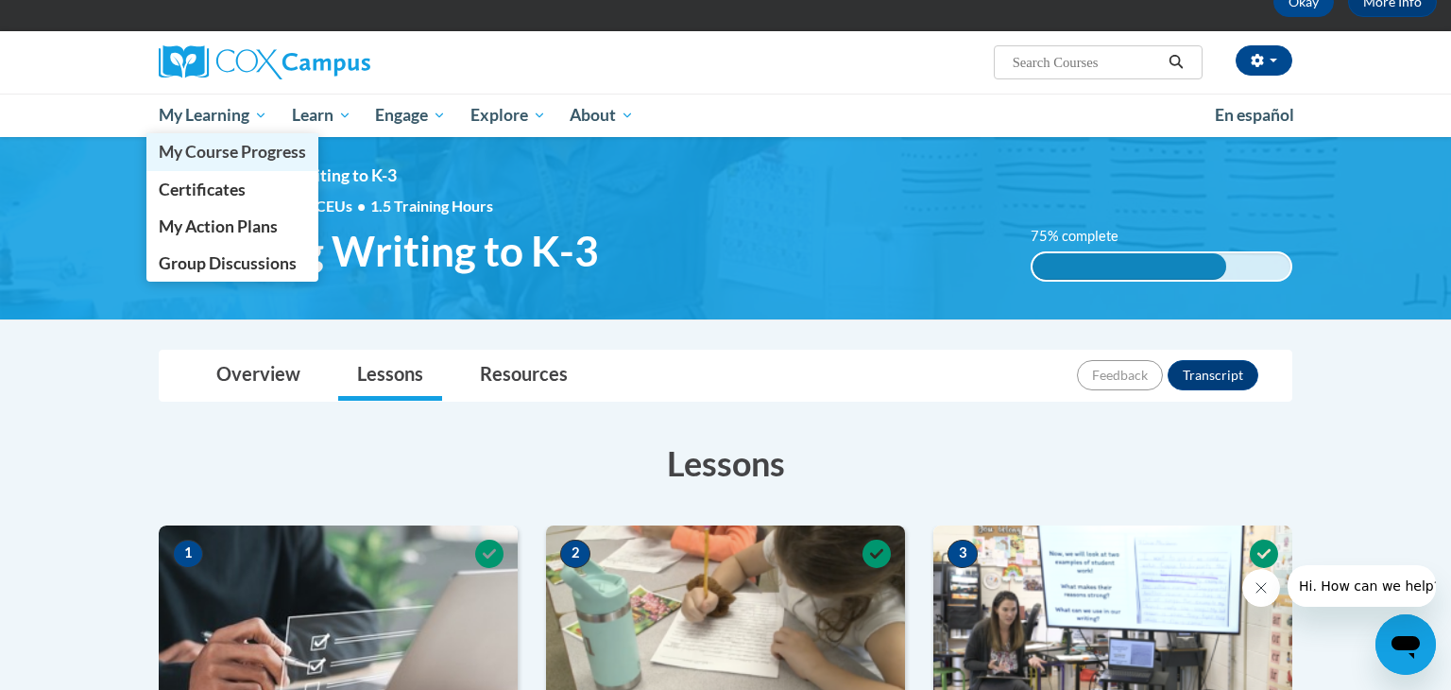 The height and width of the screenshot is (690, 1451). What do you see at coordinates (1254, 115) in the screenshot?
I see `a: En español` at bounding box center [1254, 115].